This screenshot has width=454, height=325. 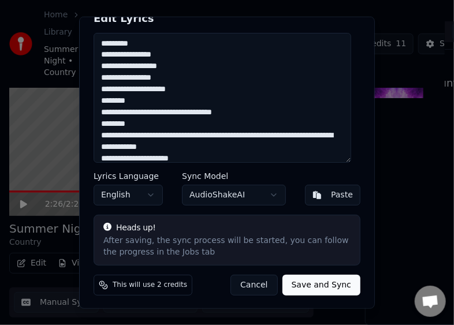 I want to click on span: This will use 2 credits, so click(x=150, y=285).